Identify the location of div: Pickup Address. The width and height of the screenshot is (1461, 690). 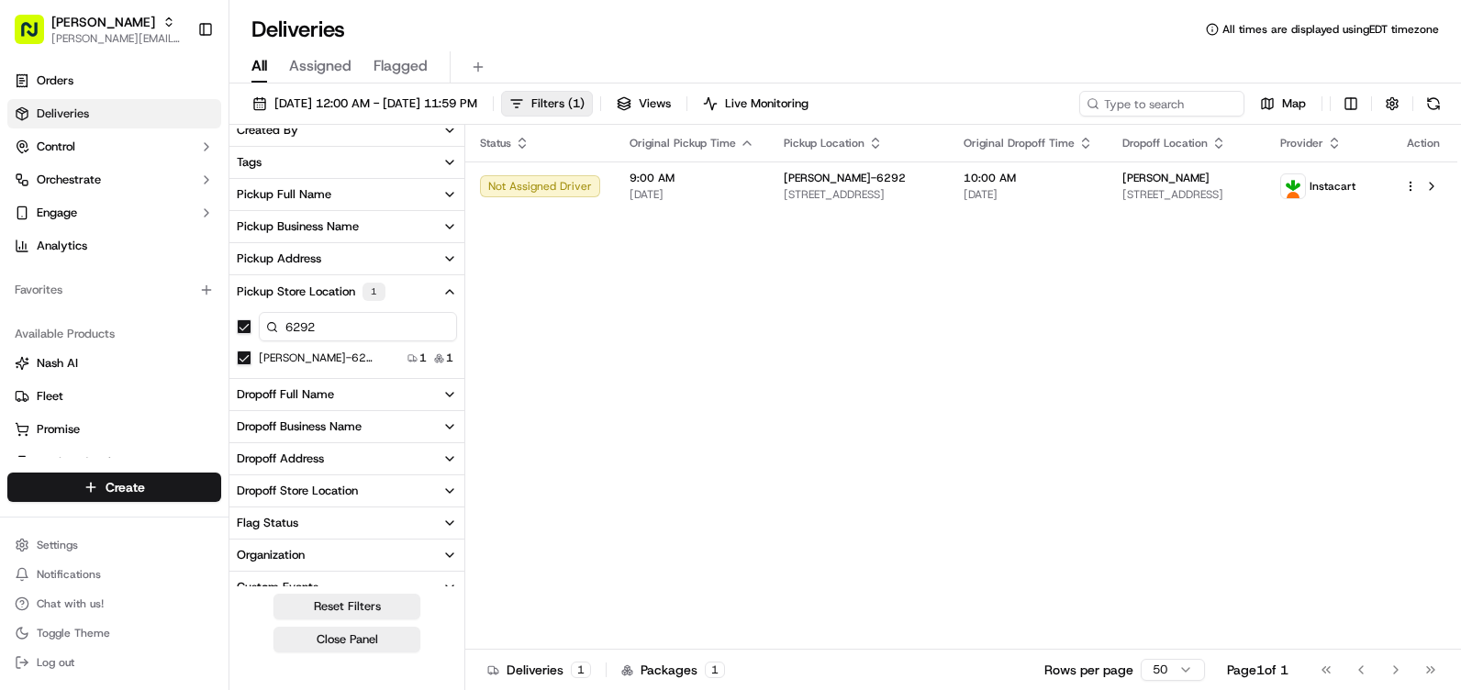
(279, 259).